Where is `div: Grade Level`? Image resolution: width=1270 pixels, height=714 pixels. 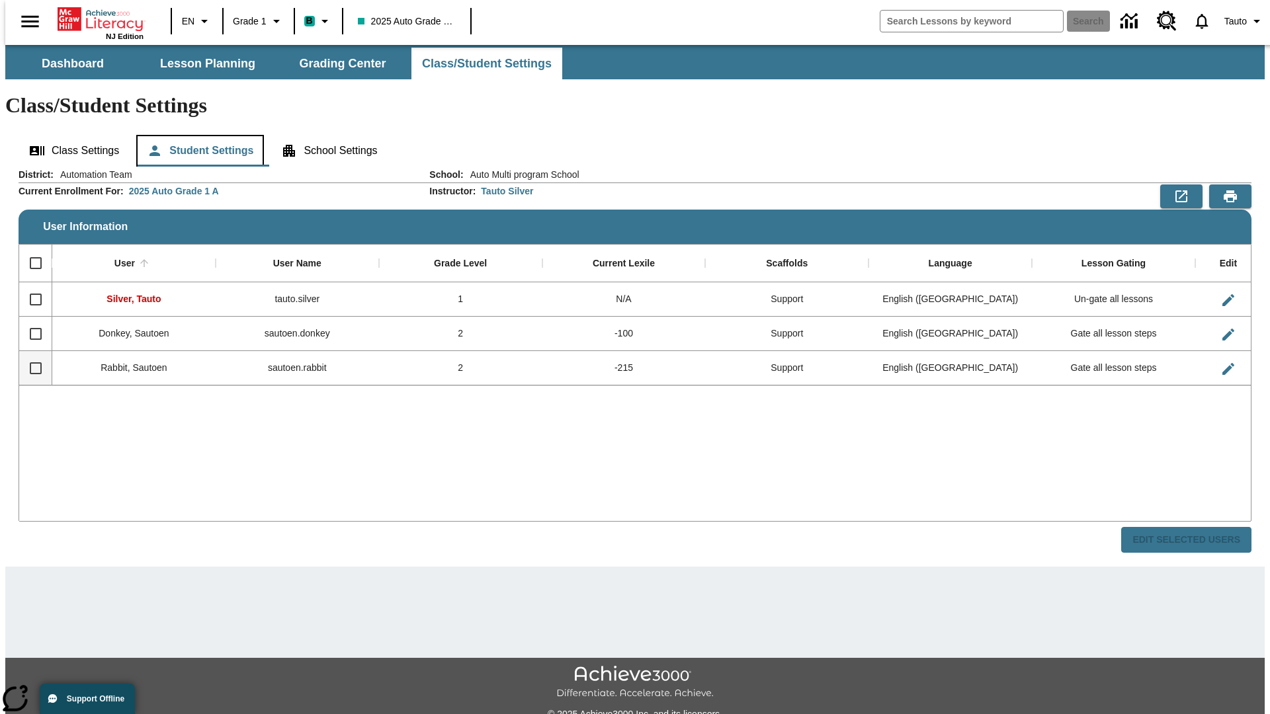
div: Grade Level is located at coordinates (460, 264).